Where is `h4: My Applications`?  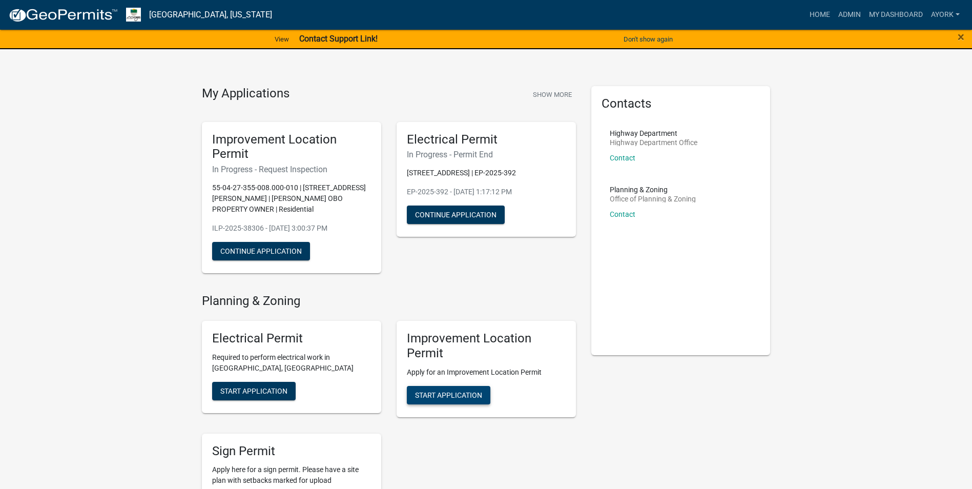
h4: My Applications is located at coordinates (245, 94).